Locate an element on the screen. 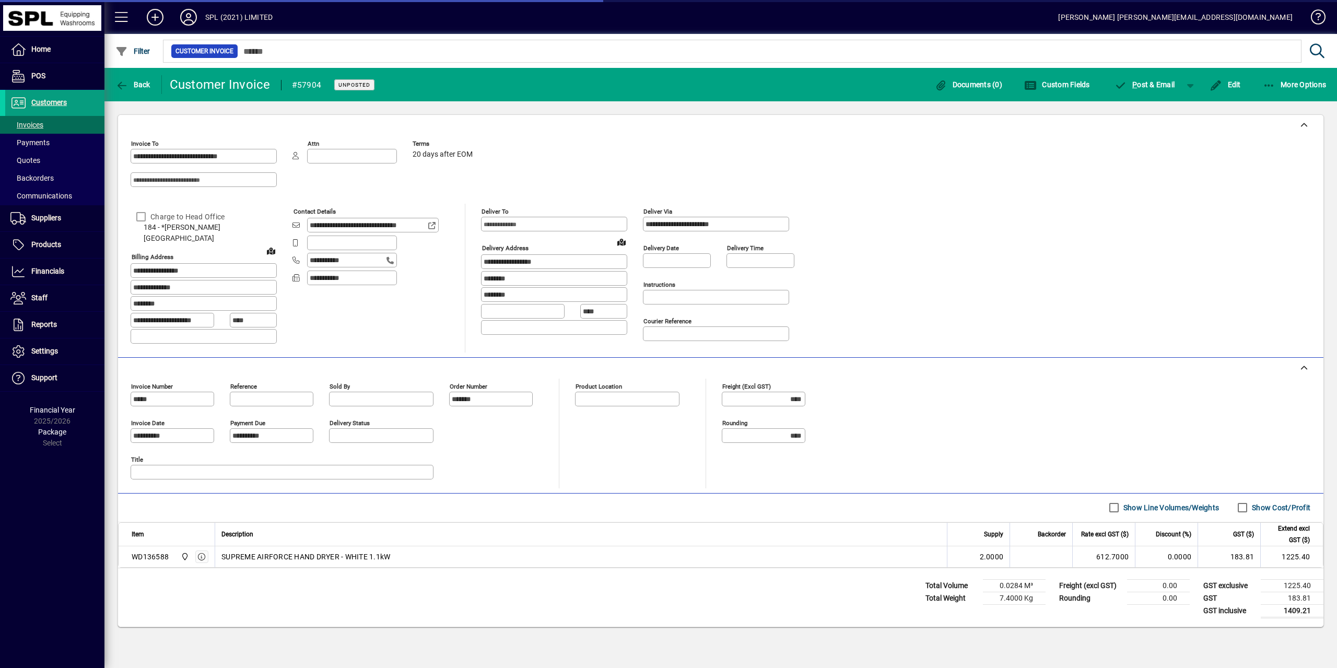 Image resolution: width=1337 pixels, height=668 pixels. mat-label: Attn is located at coordinates (313, 144).